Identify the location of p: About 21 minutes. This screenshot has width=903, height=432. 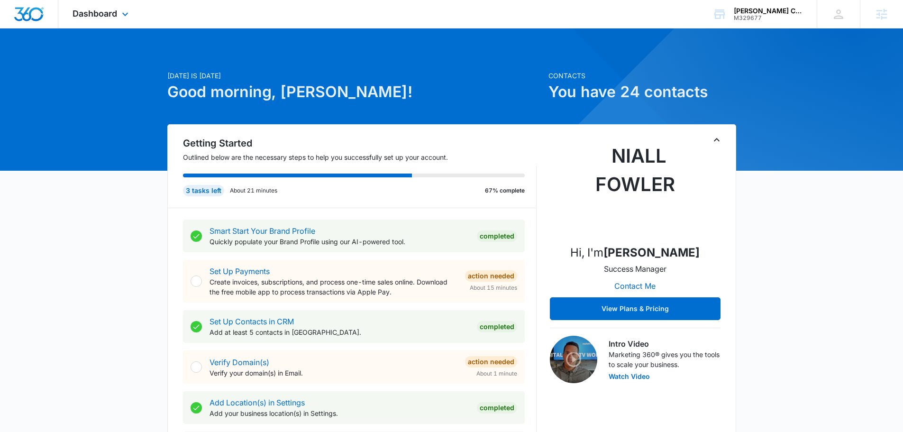
(254, 191).